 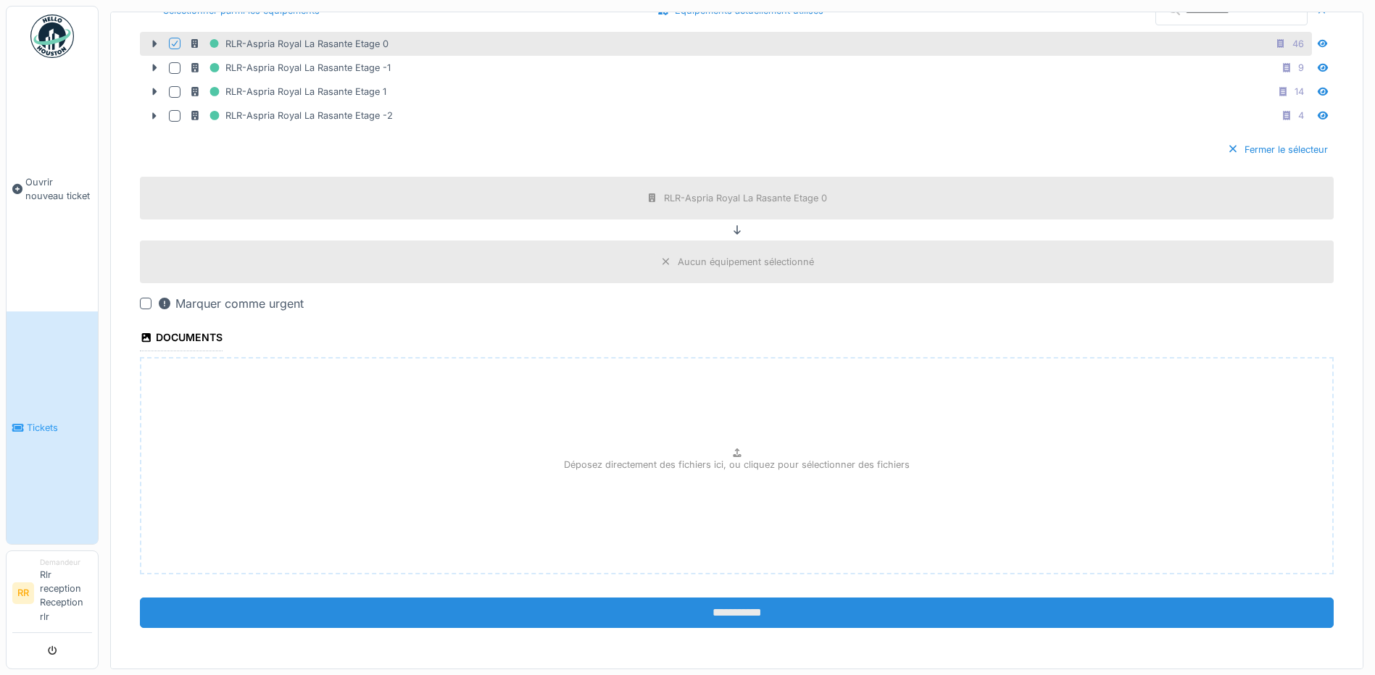 I want to click on img: Badge_color-CXgf-gQk.svg, so click(x=52, y=36).